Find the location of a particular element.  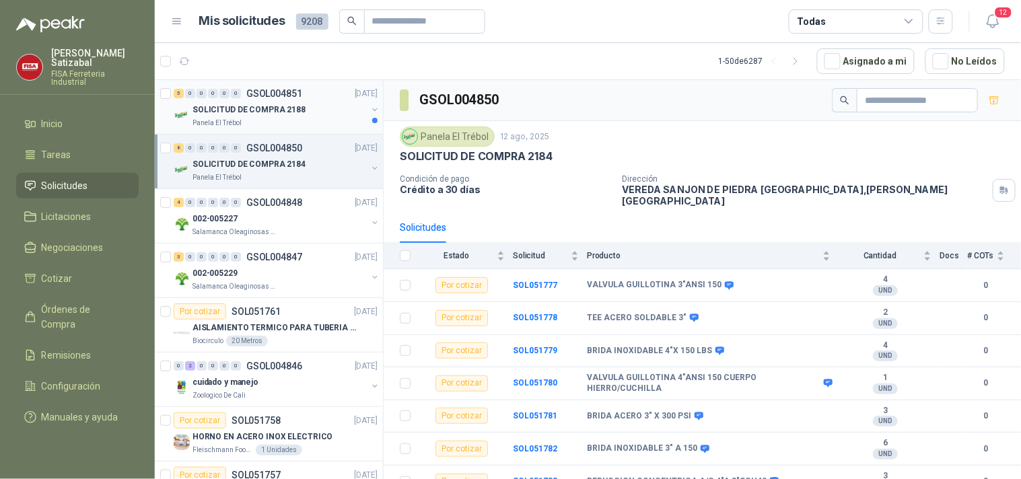

b: BRIDA INOXIDABLE 4"X 150 LBS is located at coordinates (649, 351).